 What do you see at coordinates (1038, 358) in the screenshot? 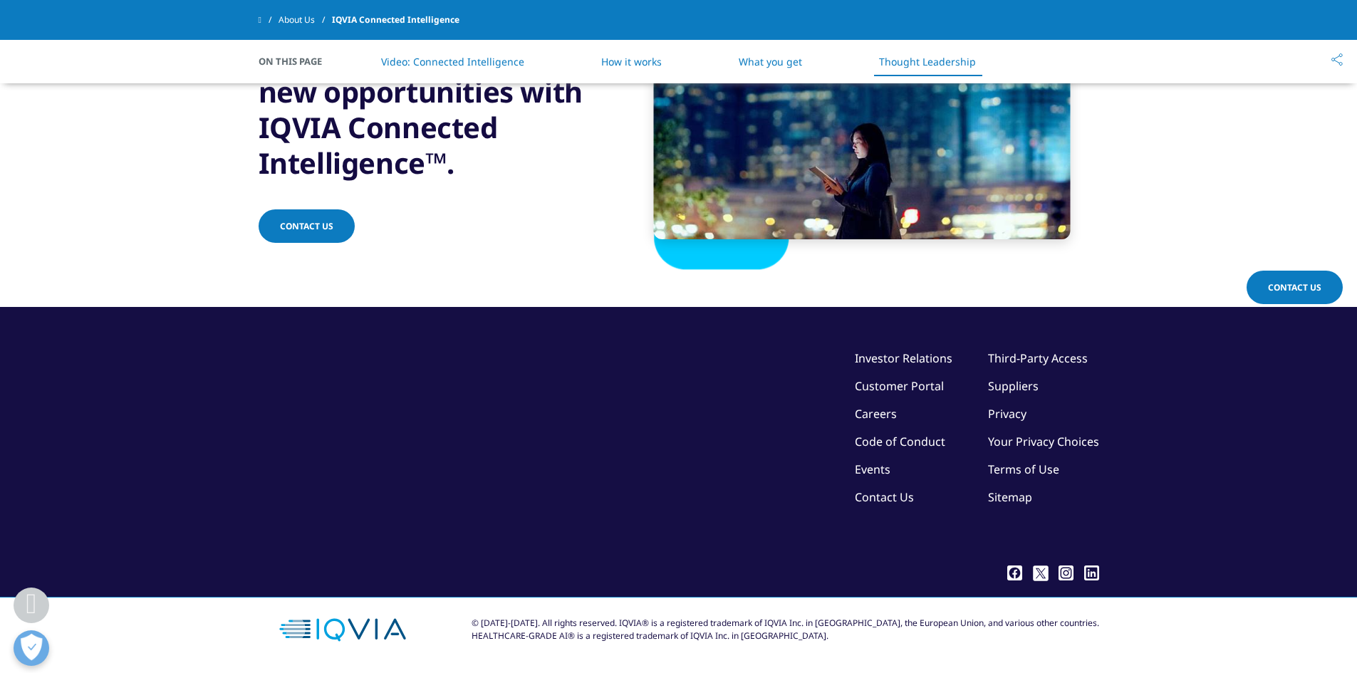
I see `a: Third-Party Access` at bounding box center [1038, 358].